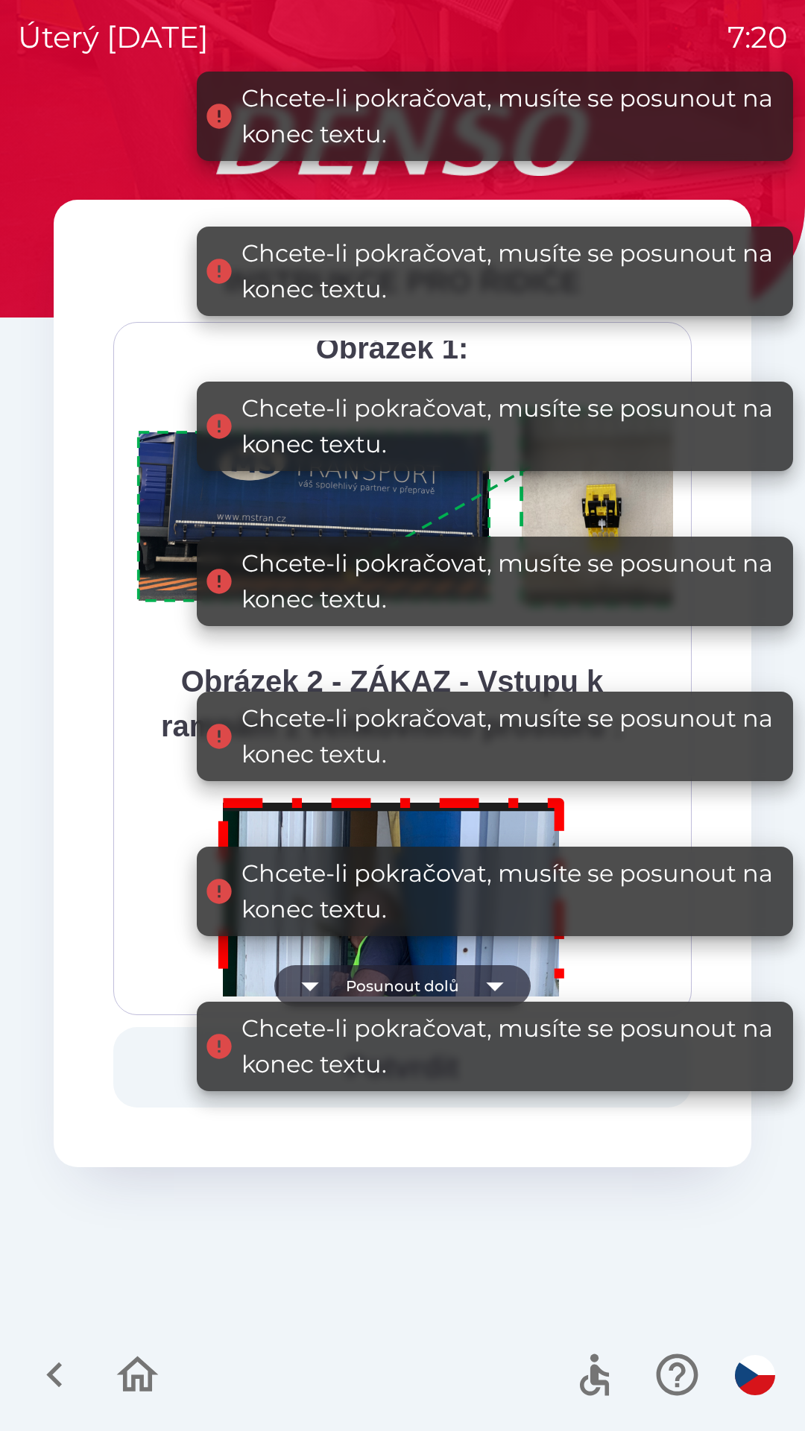  What do you see at coordinates (755, 1375) in the screenshot?
I see `img: cs flag` at bounding box center [755, 1375].